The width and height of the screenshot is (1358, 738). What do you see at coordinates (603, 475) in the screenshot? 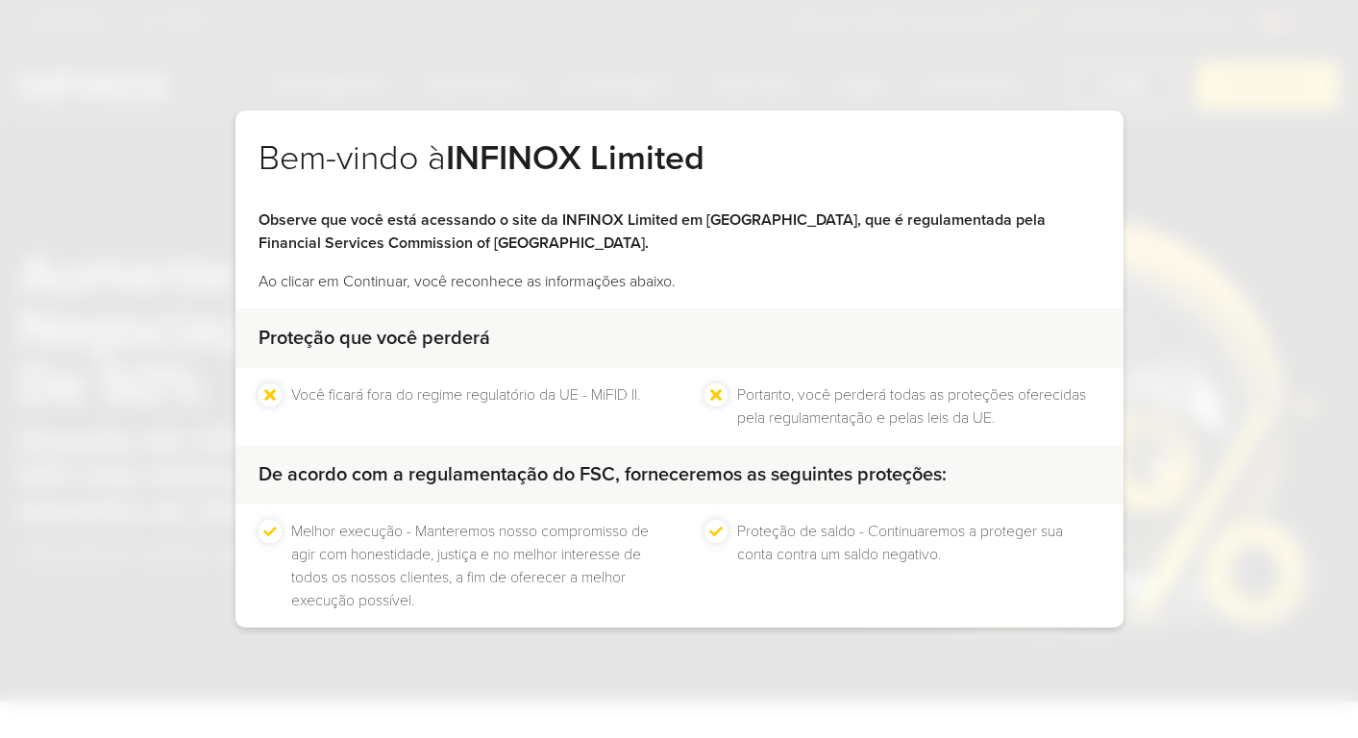
I see `strong: De acordo com a regulamentação do FSC, forneceremos as seguintes proteções:` at bounding box center [603, 475].